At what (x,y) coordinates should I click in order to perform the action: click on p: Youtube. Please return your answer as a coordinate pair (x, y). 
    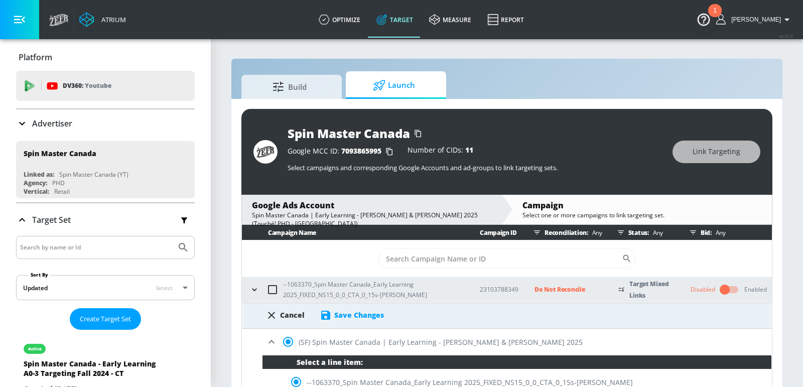
    Looking at the image, I should click on (98, 85).